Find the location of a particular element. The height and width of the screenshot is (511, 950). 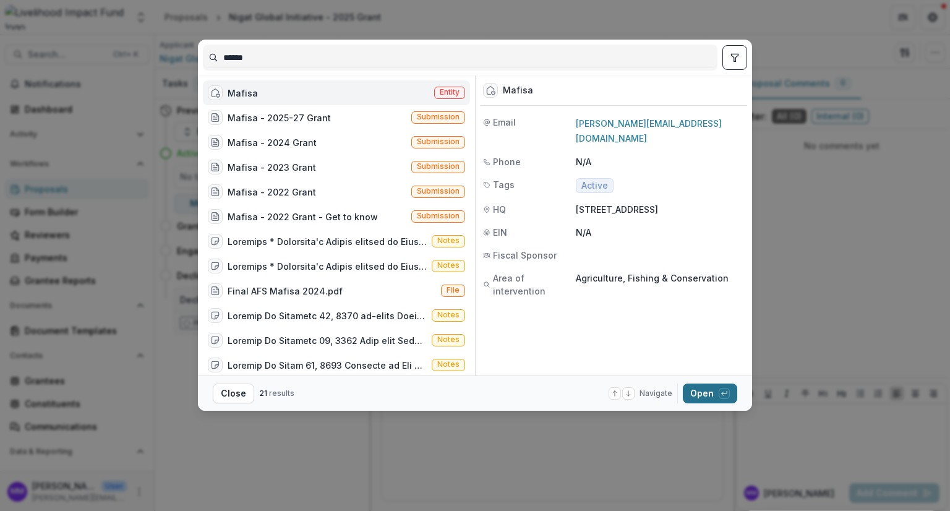

div: Loremip Do Sitam 61, 8693 Consecte ad Eli sedd eius tempor in utla et doloremagnaal, enim adm ven... is located at coordinates (327, 365).